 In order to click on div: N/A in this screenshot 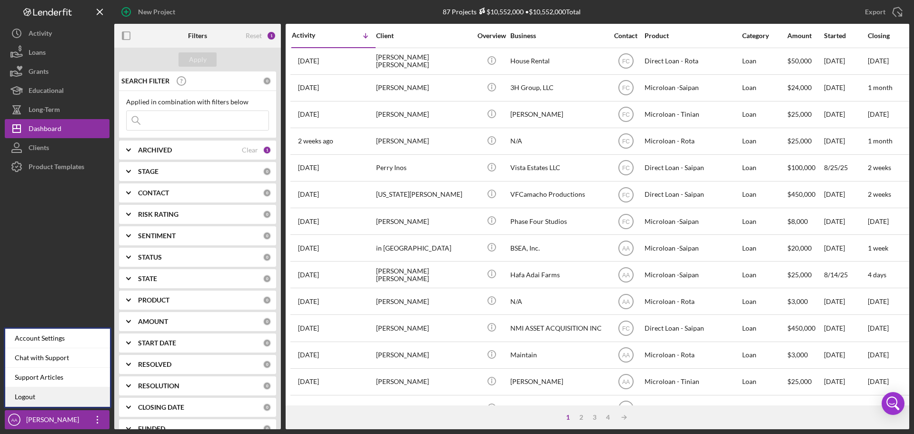, I will do `click(558, 408)`.